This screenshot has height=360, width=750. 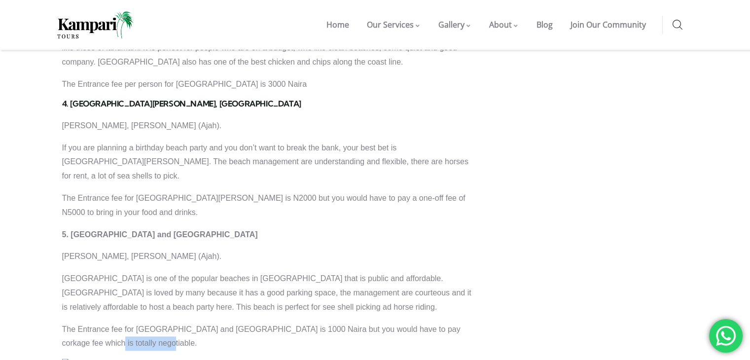 I want to click on span: Home, so click(x=338, y=25).